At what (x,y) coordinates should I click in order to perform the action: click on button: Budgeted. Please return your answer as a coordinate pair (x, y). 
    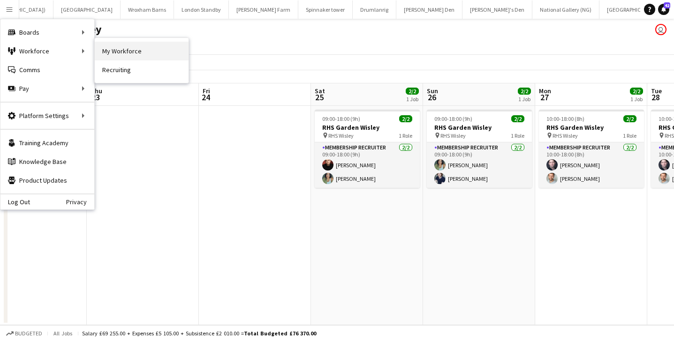
    Looking at the image, I should click on (24, 334).